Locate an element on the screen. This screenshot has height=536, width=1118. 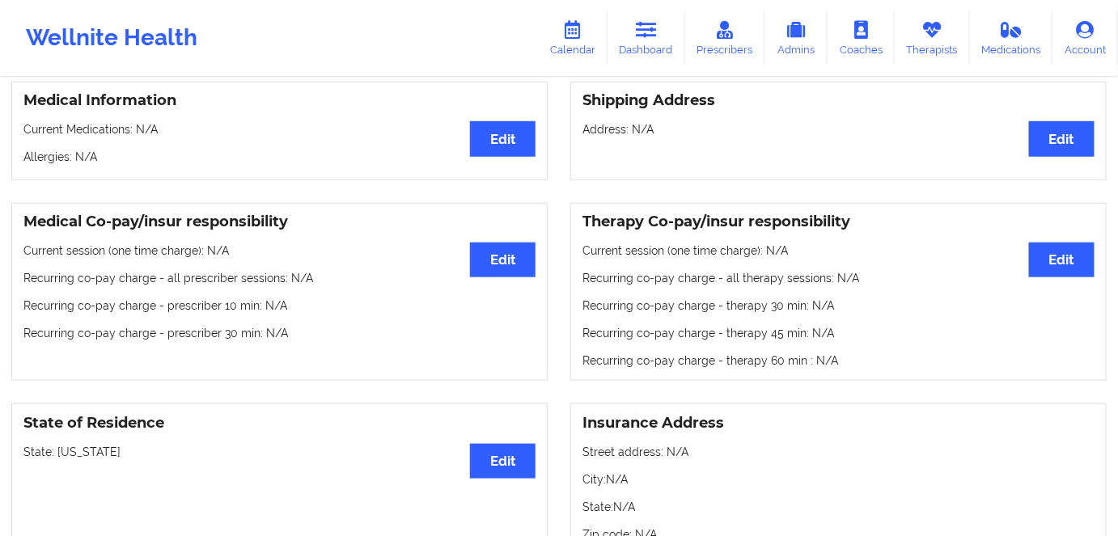
a: Calendar is located at coordinates (573, 38).